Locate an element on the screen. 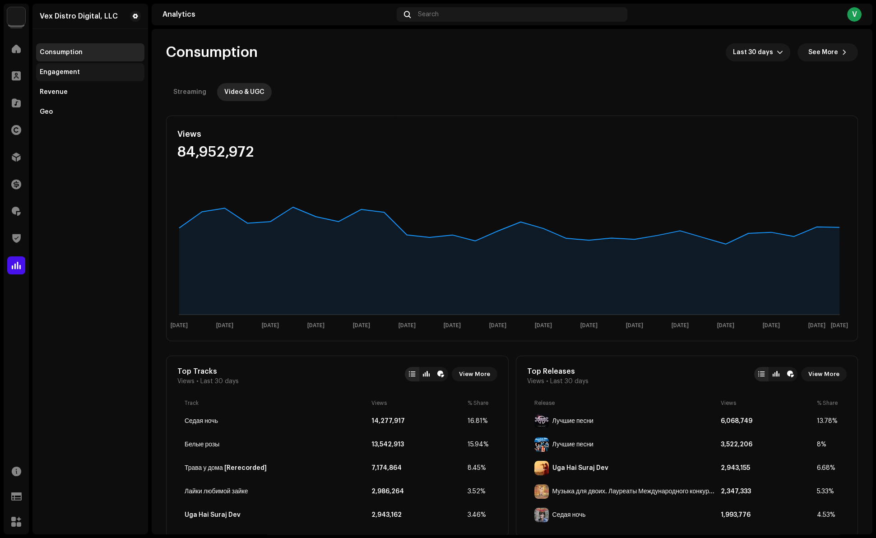 The image size is (876, 538). div: 84,952,972 is located at coordinates (282, 152).